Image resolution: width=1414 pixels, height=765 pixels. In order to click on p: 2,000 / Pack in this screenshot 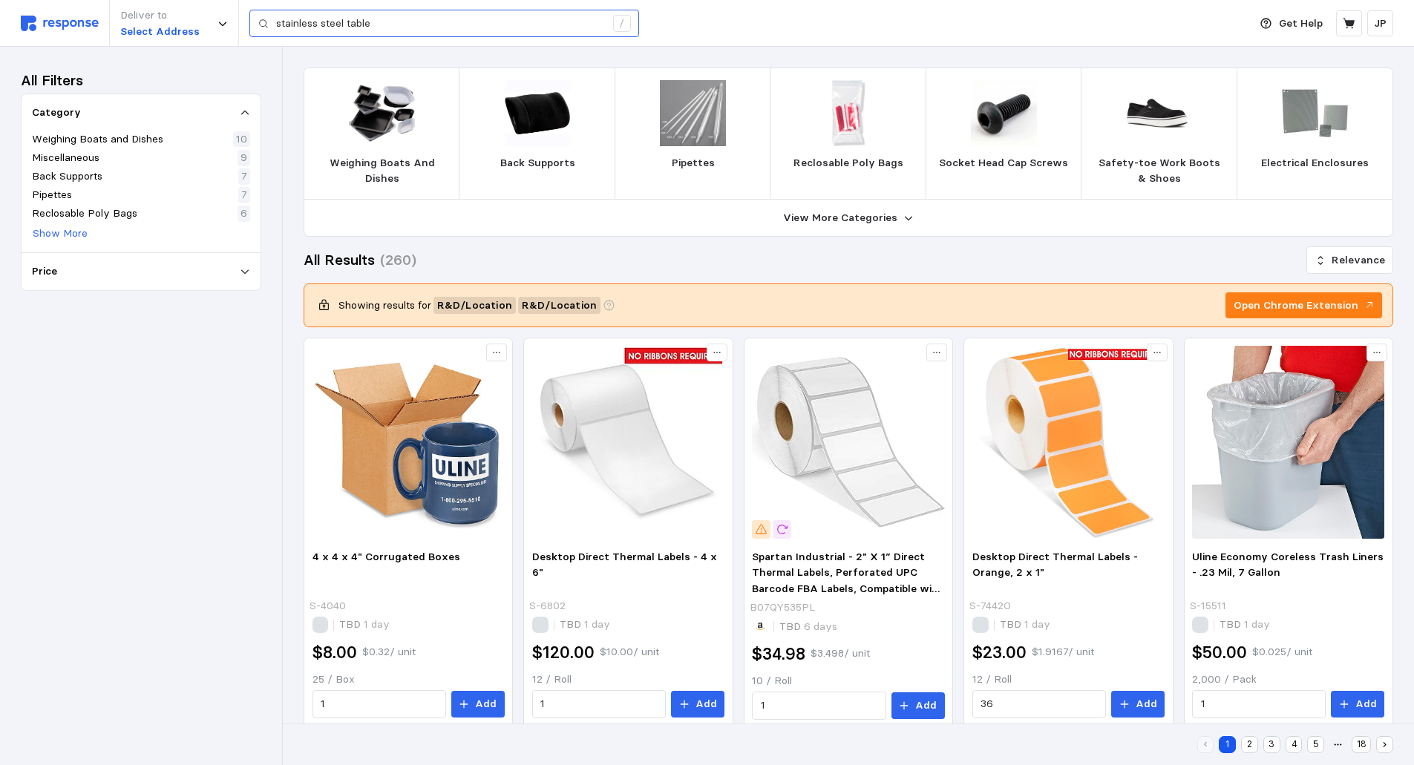, I will do `click(1287, 680)`.